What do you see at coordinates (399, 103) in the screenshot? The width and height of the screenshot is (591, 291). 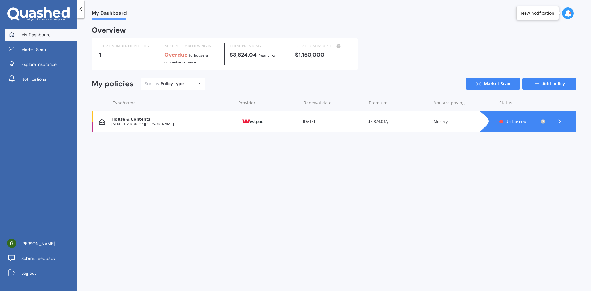 I see `div: Premium` at bounding box center [399, 103].